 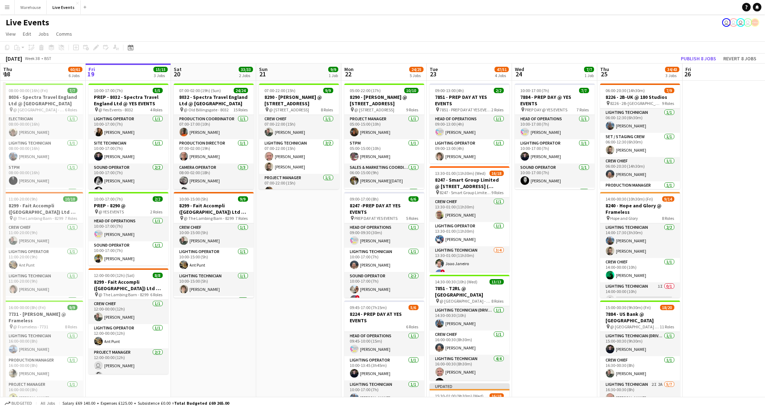 What do you see at coordinates (369, 307) in the screenshot?
I see `span: 09:45-17:00 (7h15m)` at bounding box center [369, 307].